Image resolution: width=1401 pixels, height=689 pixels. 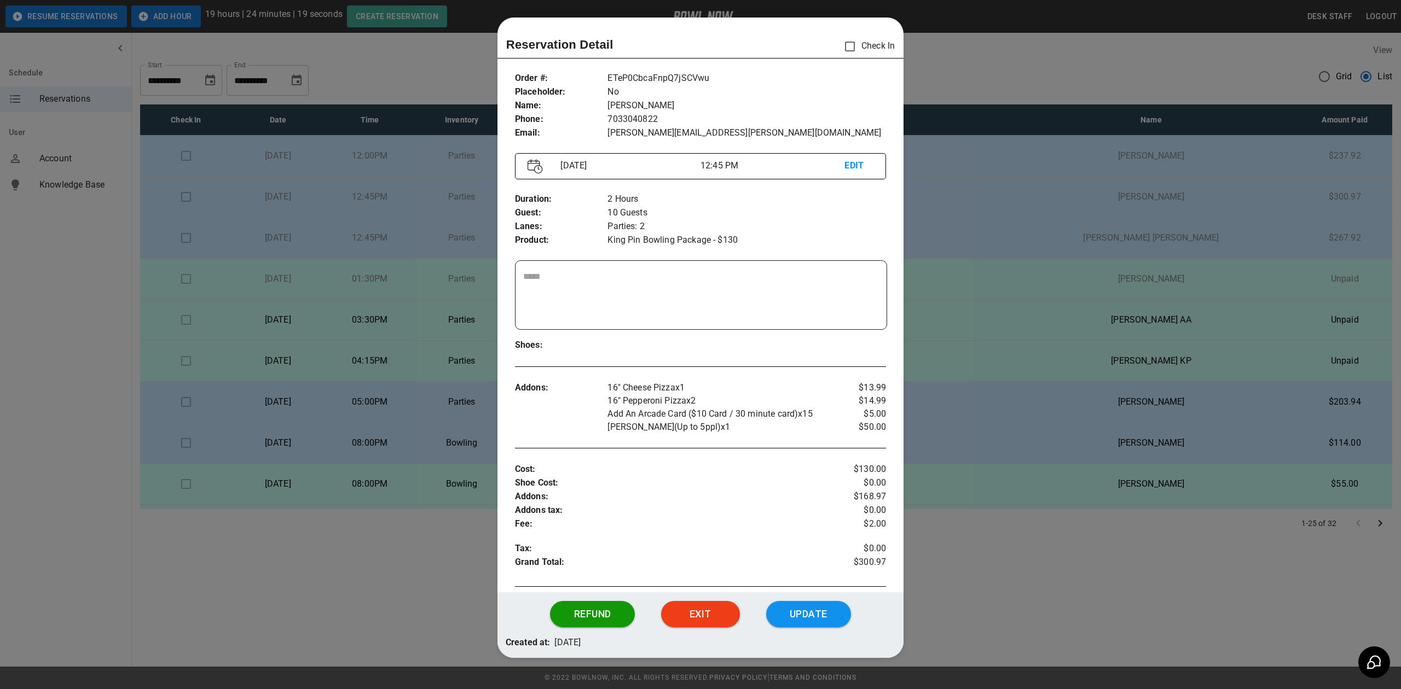 I want to click on p: 12:45 PM, so click(x=772, y=166).